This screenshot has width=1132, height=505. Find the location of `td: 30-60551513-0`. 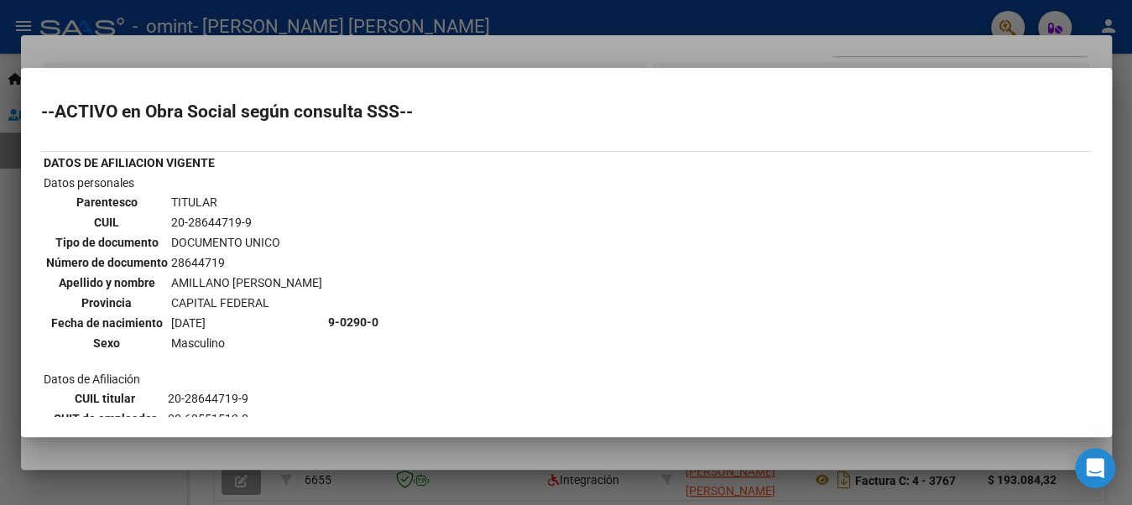

td: 30-60551513-0 is located at coordinates (244, 419).